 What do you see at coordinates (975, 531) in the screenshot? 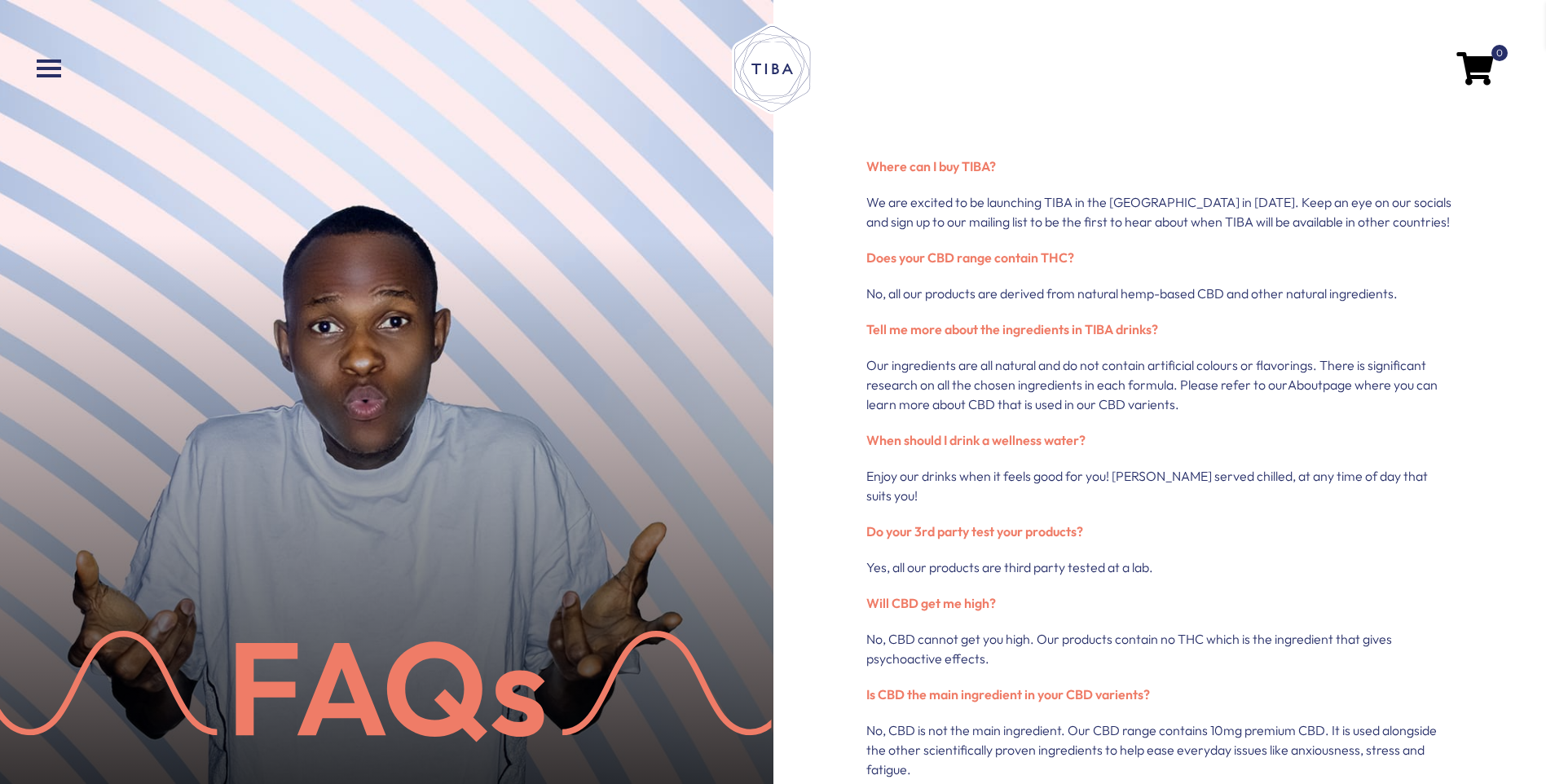
I see `strong: Do your 3rd party test your products?` at bounding box center [975, 531].